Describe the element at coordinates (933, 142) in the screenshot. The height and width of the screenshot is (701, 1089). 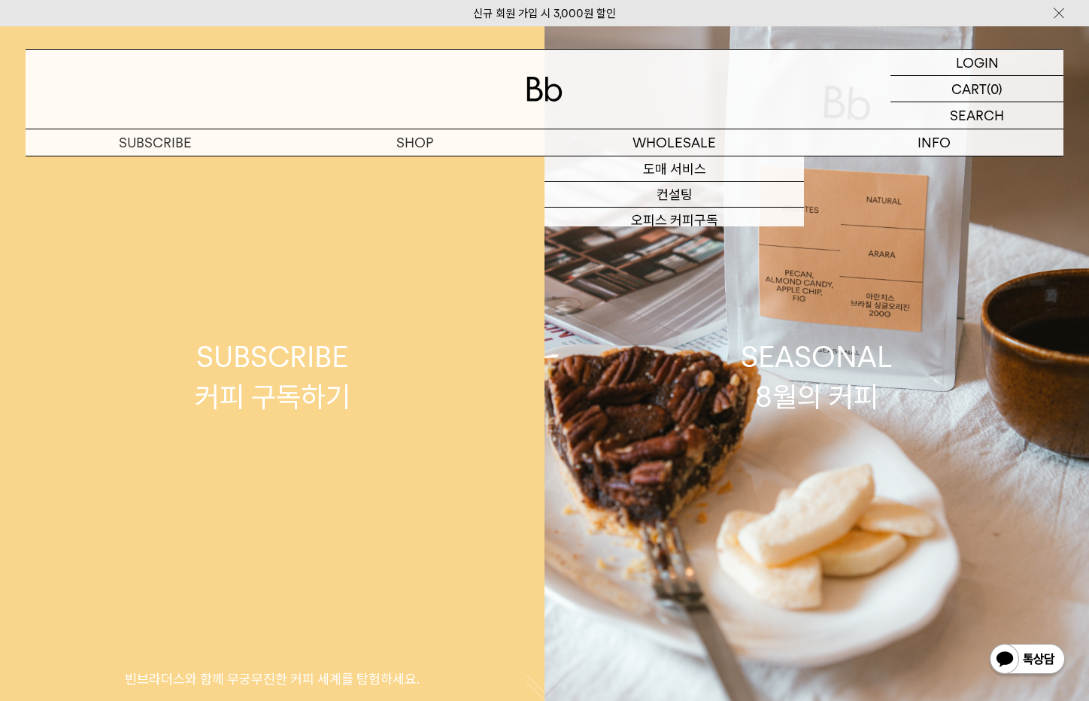
I see `p: INFO` at that location.